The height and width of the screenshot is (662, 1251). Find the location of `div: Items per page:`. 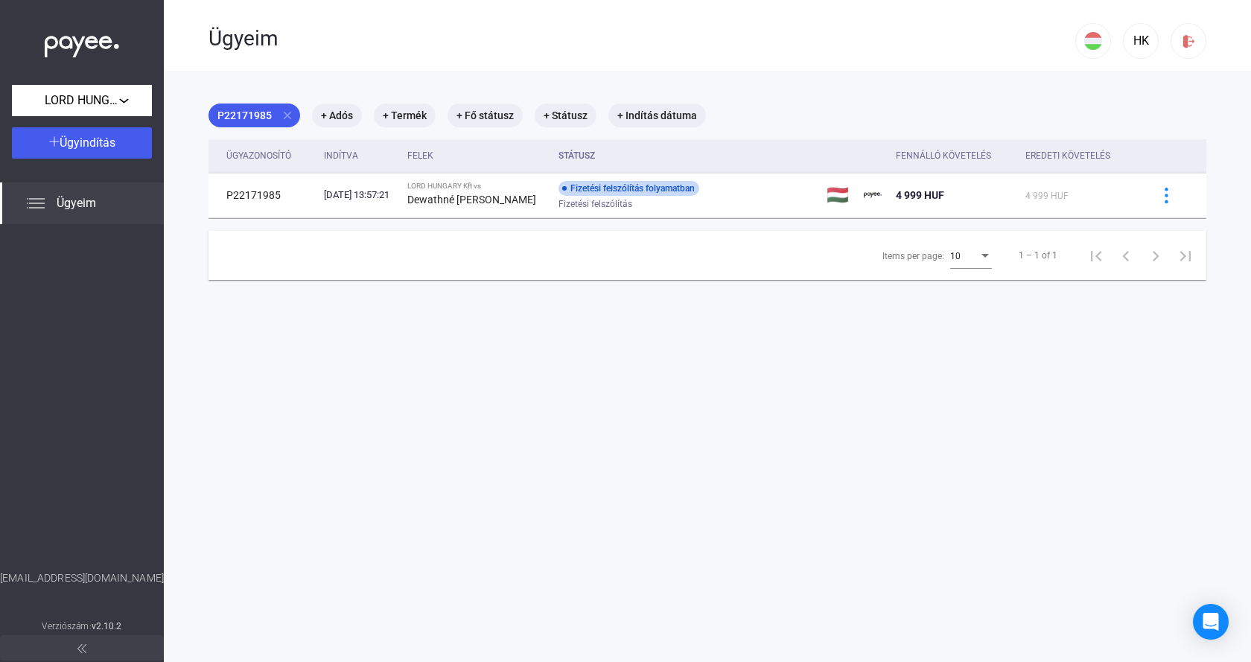

div: Items per page: is located at coordinates (913, 256).